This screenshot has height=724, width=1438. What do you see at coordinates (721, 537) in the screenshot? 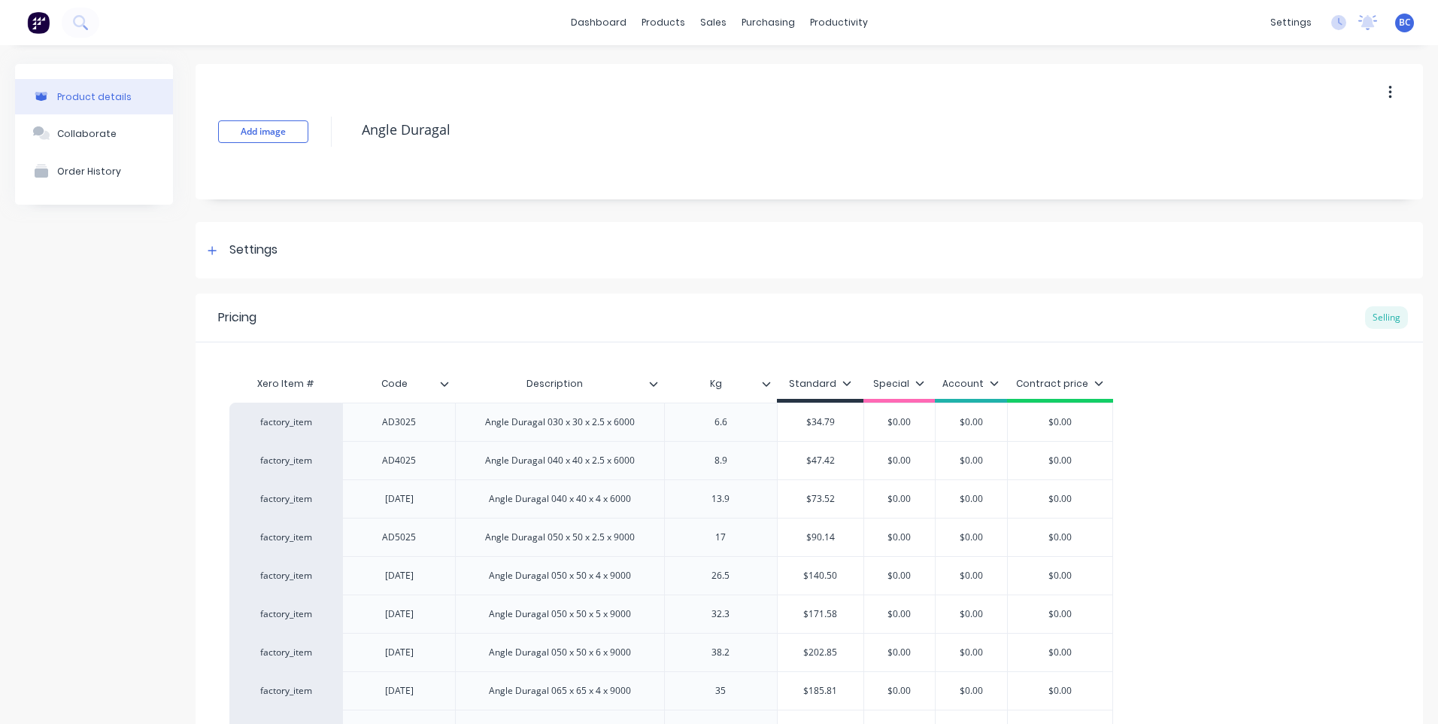
I see `div: 17` at bounding box center [721, 537].